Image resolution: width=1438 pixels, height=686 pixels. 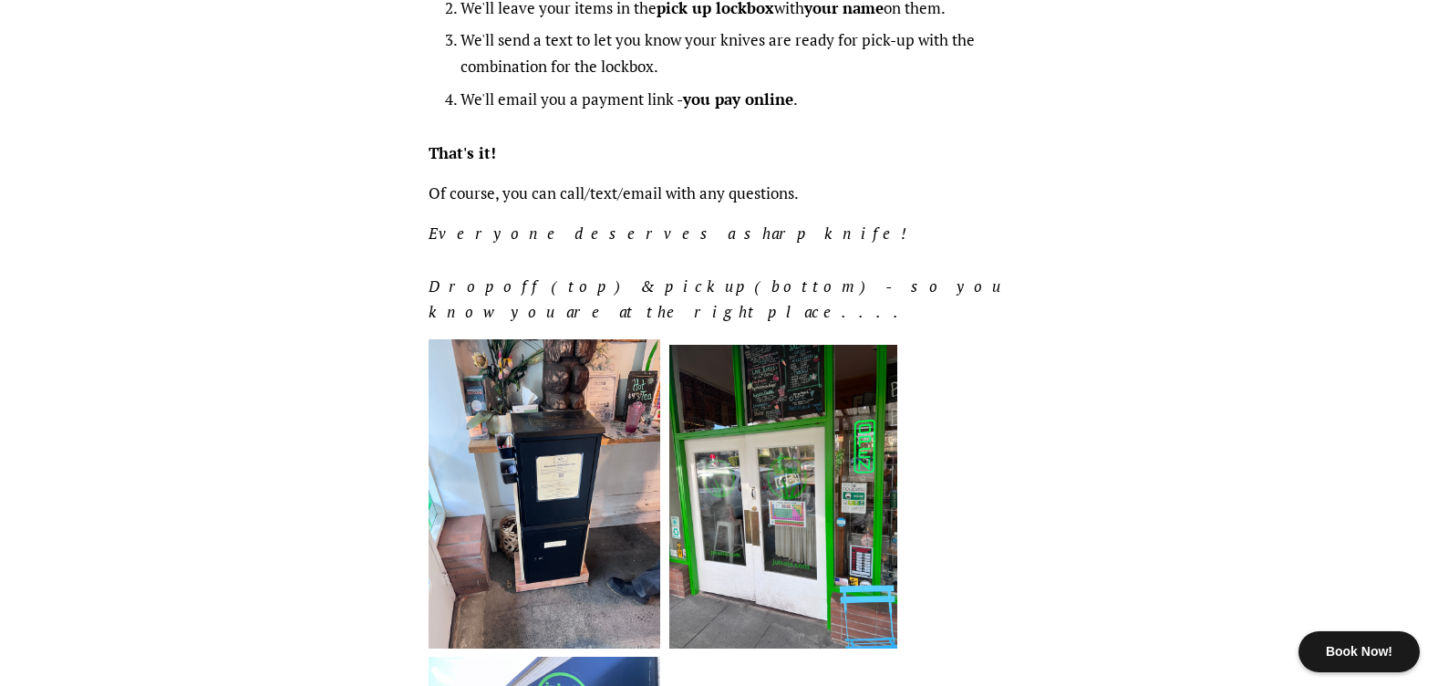 What do you see at coordinates (738, 98) in the screenshot?
I see `strong: you pay online` at bounding box center [738, 98].